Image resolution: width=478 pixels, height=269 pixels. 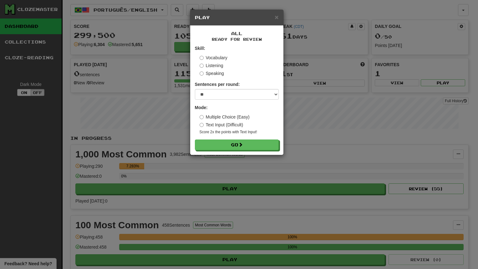 What do you see at coordinates (202, 65) in the screenshot?
I see `input: Listening` at bounding box center [202, 65].